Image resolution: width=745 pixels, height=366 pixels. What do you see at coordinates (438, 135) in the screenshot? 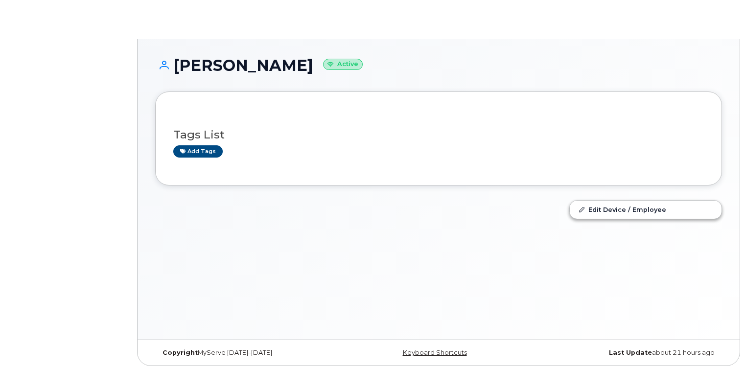
I see `h3: Tags List` at bounding box center [438, 135].